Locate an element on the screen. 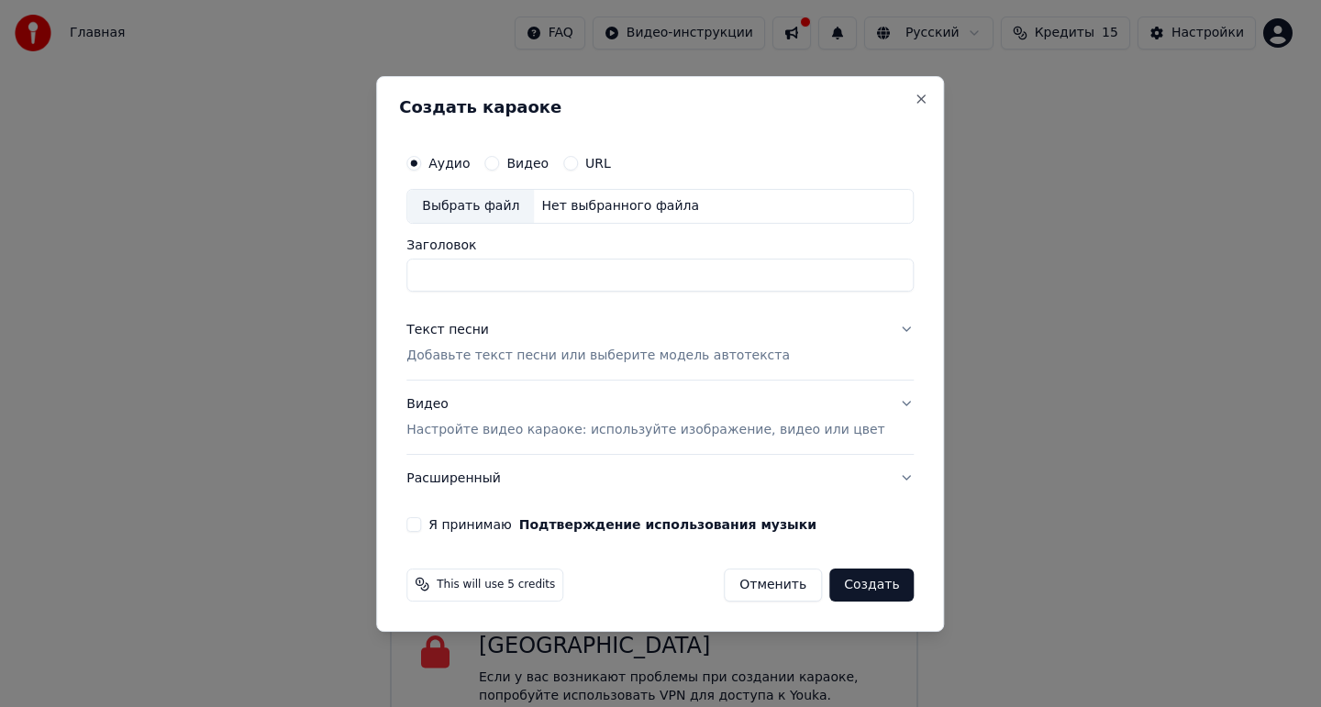 The height and width of the screenshot is (707, 1321). button: Текст песниДобавьте текст песни или выберите модель автотекста is located at coordinates (660, 343).